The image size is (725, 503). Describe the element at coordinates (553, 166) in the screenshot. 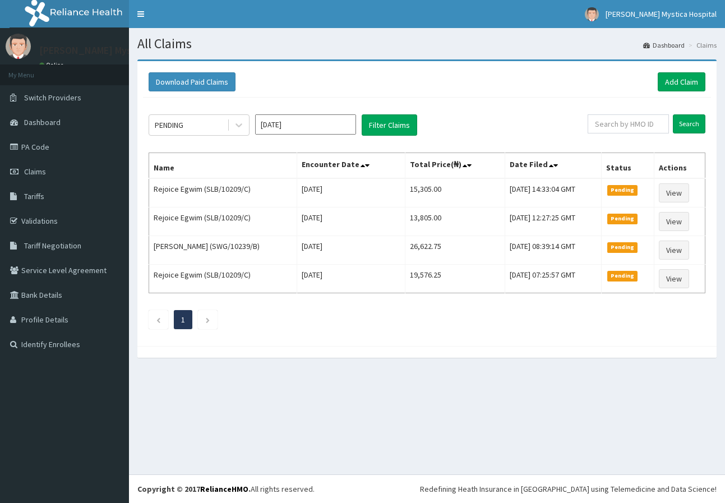

I see `th: Date Filed` at that location.